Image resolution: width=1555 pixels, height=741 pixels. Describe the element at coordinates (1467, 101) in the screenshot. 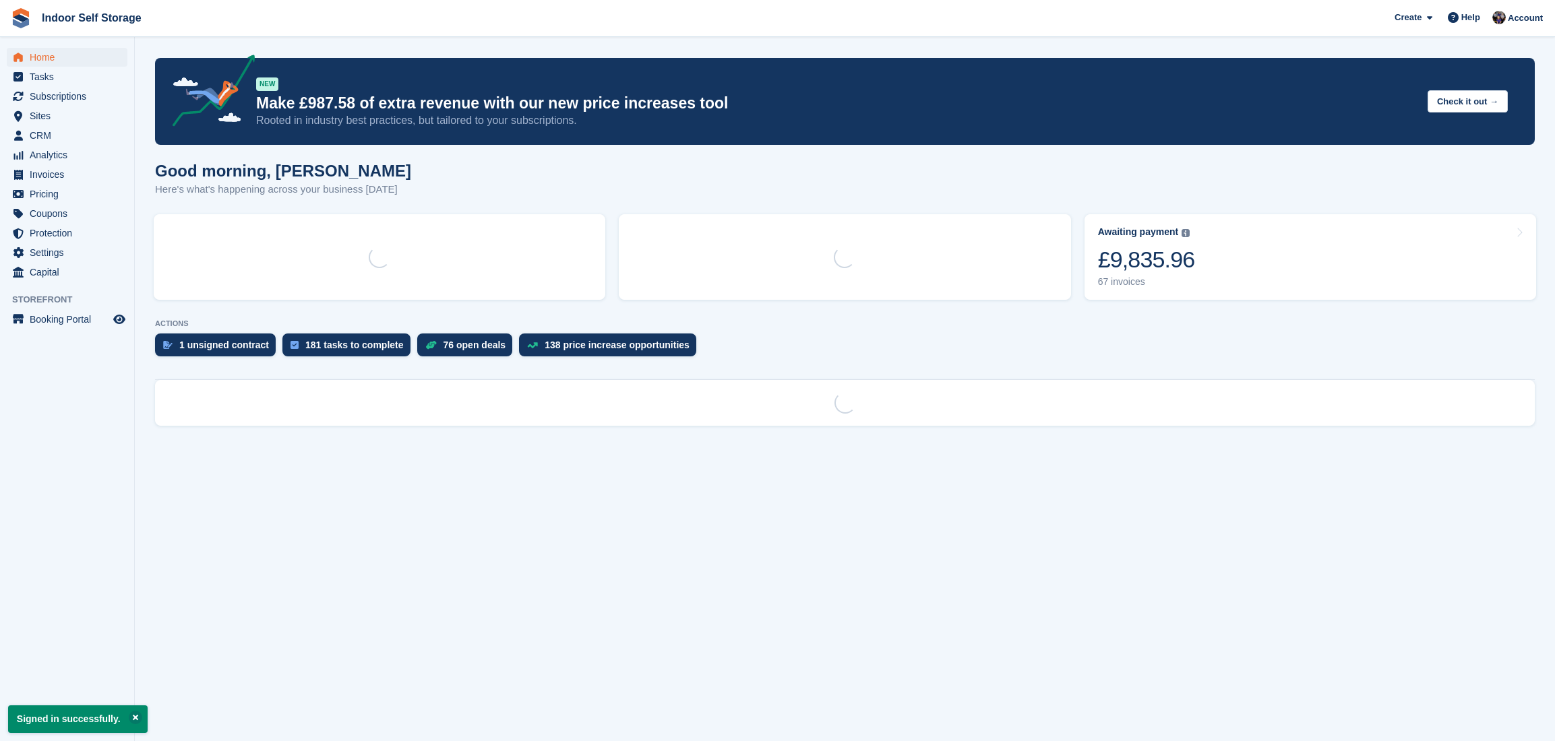

I see `button: Check it out →` at that location.